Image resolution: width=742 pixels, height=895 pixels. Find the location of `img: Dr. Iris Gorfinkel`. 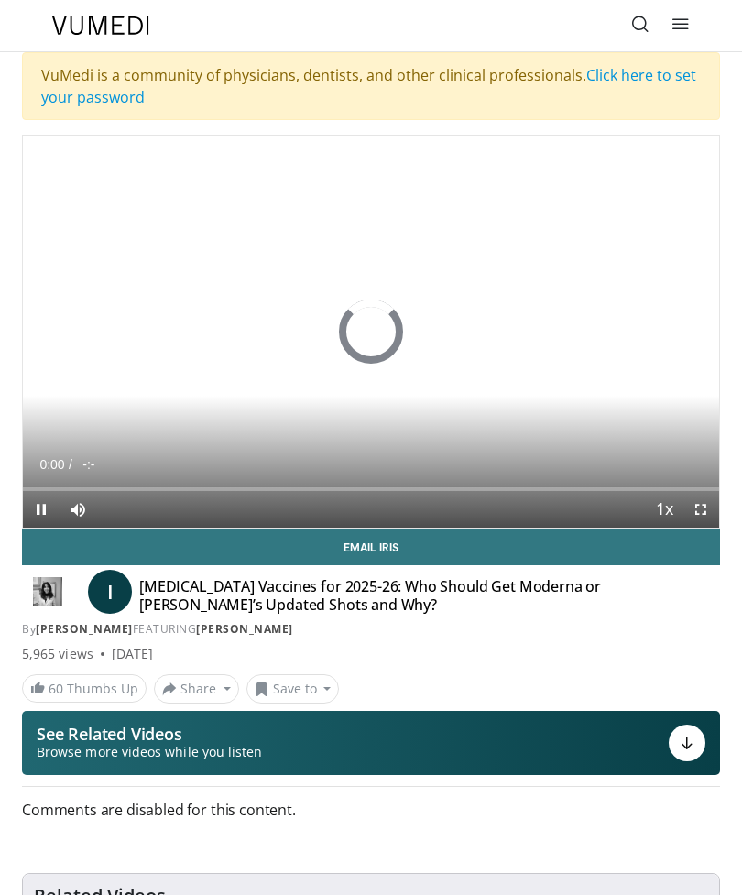

img: Dr. Iris Gorfinkel is located at coordinates (48, 592).